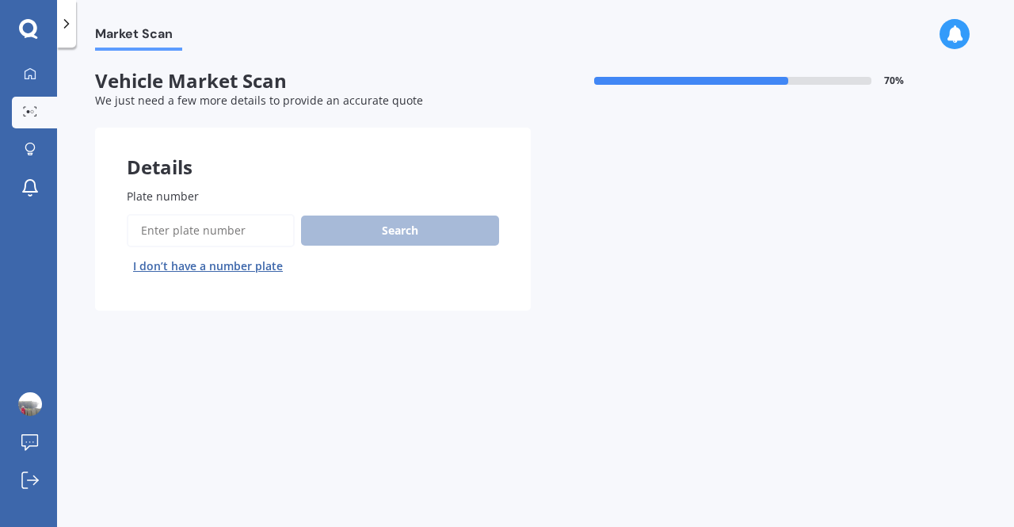 The image size is (1014, 527). What do you see at coordinates (211, 230) in the screenshot?
I see `input: Enter plate number` at bounding box center [211, 230].